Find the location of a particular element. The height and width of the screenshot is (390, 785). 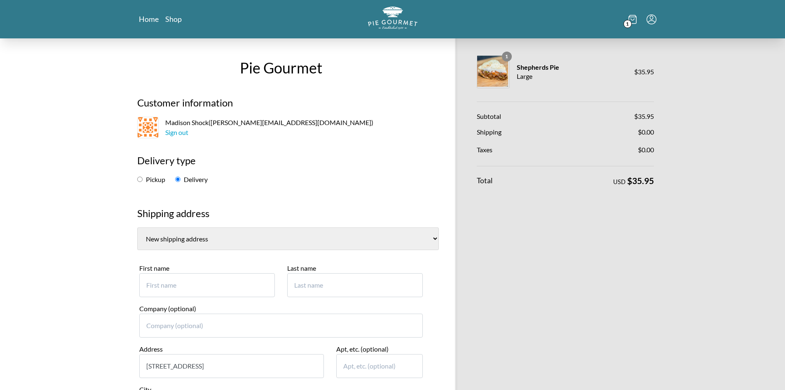

a: Logo is located at coordinates (393, 19).